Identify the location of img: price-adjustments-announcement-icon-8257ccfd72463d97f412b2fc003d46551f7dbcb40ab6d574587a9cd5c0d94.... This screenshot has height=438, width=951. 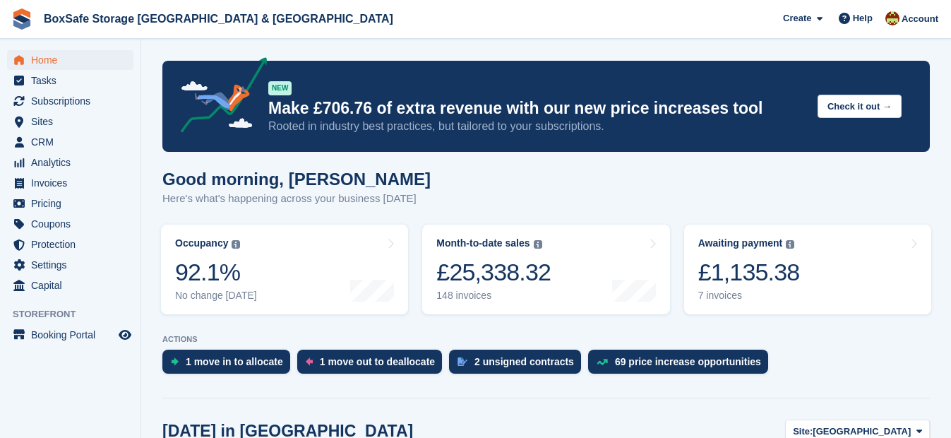
(218, 97).